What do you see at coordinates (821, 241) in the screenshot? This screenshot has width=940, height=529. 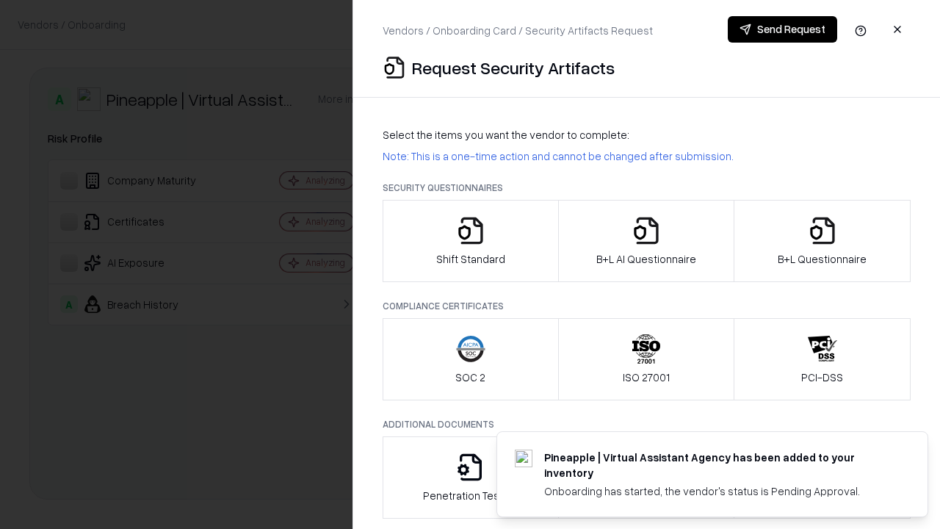 I see `button: B+L Questionnaire` at bounding box center [821, 241].